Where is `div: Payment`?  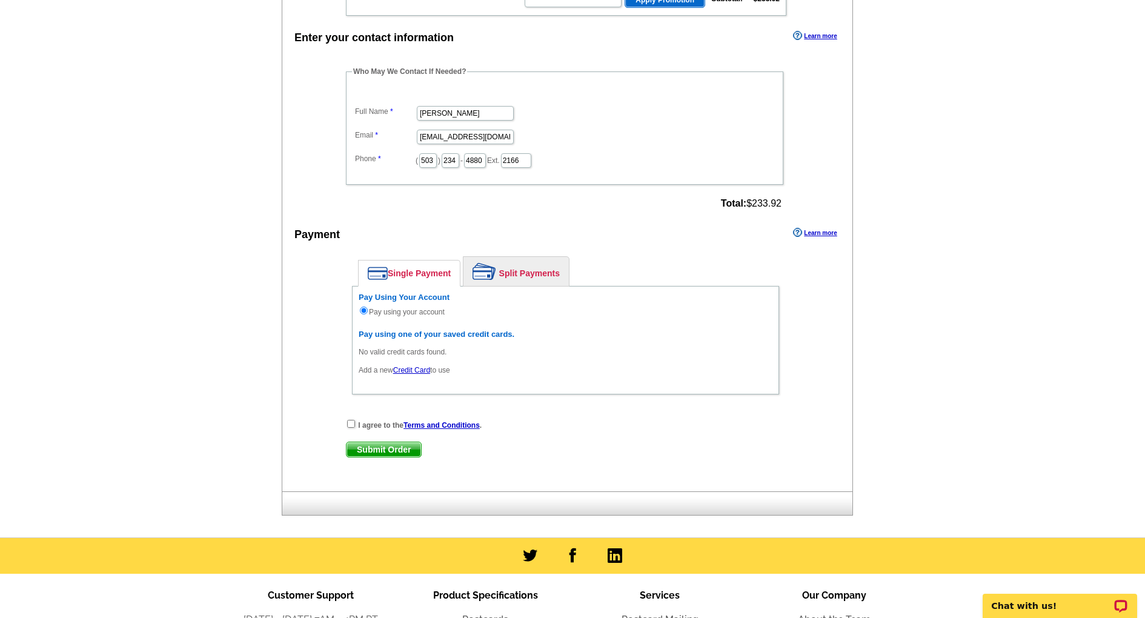 div: Payment is located at coordinates (317, 234).